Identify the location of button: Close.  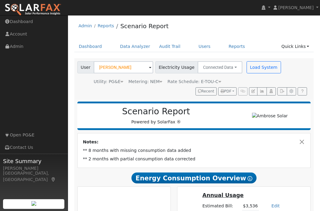
(302, 142).